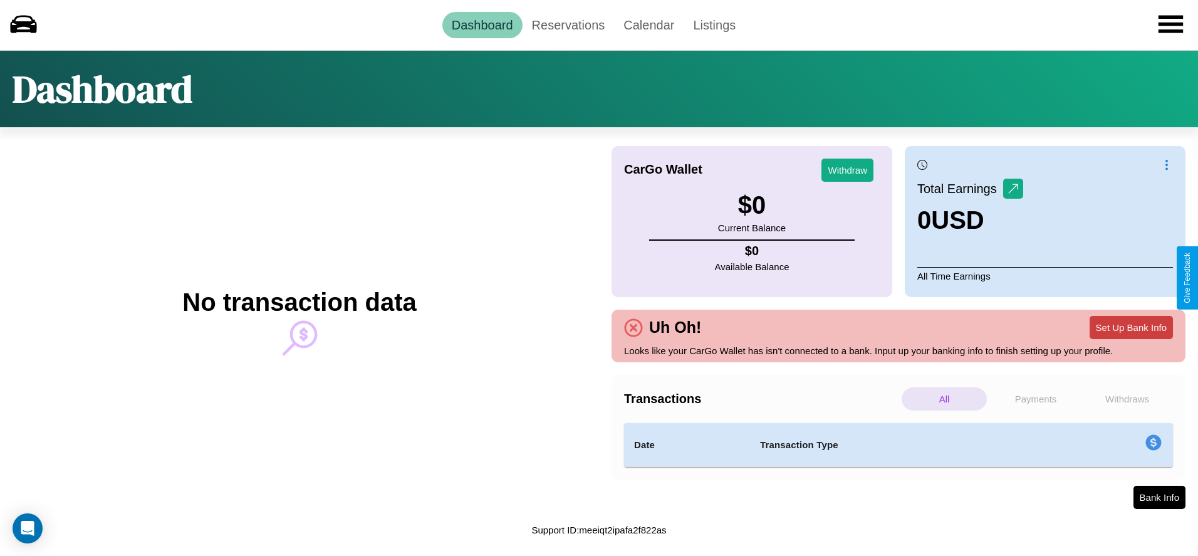 The height and width of the screenshot is (556, 1198). Describe the element at coordinates (898, 445) in the screenshot. I see `table: simple table` at that location.